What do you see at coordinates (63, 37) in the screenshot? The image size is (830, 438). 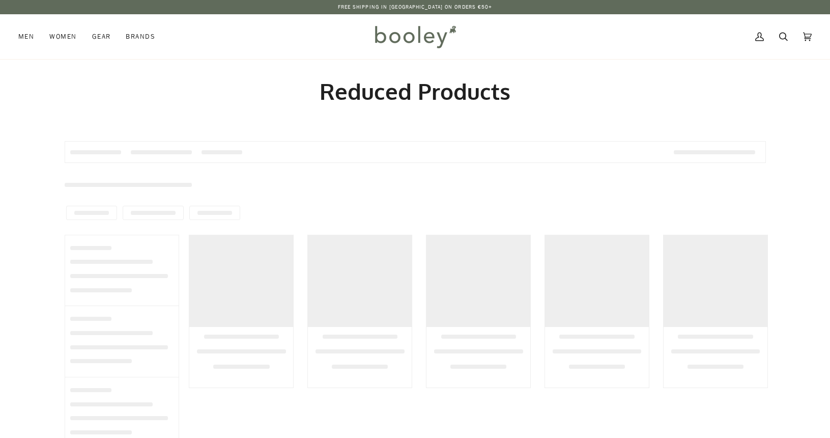 I see `a: Women` at bounding box center [63, 37].